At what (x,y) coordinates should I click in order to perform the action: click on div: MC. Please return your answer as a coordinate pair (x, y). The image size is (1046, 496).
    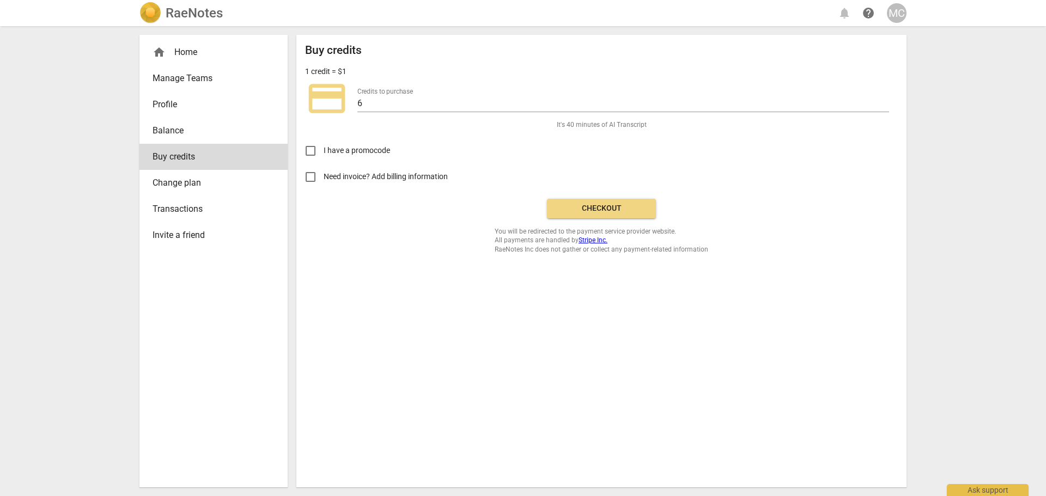
    Looking at the image, I should click on (897, 13).